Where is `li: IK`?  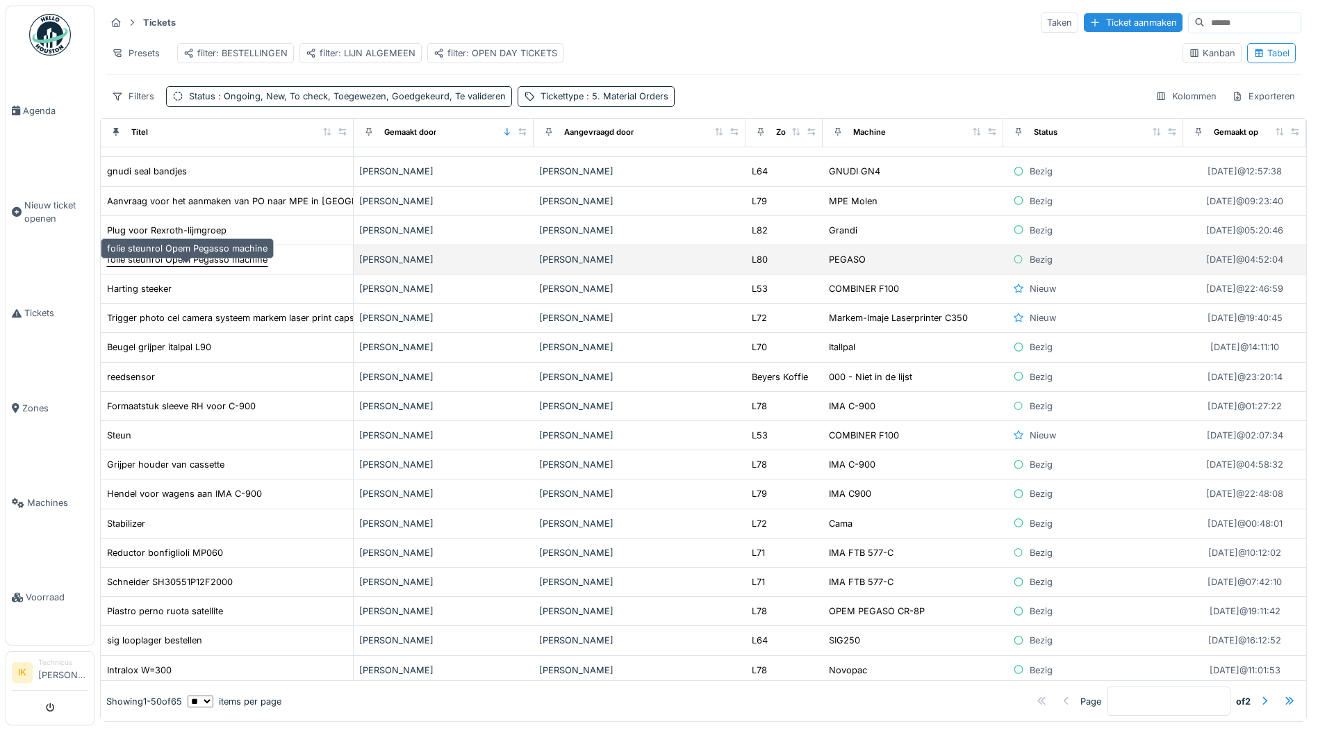 li: IK is located at coordinates (22, 672).